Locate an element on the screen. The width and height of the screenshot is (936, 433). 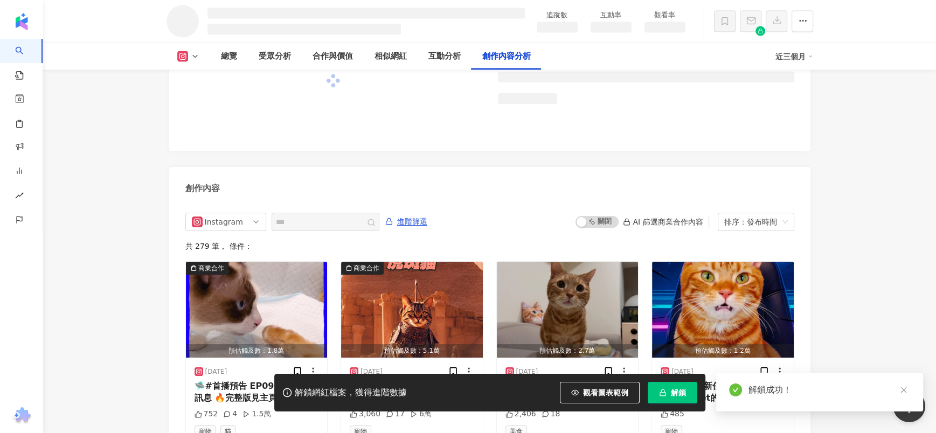
div: 解鎖成功！ is located at coordinates (830, 390).